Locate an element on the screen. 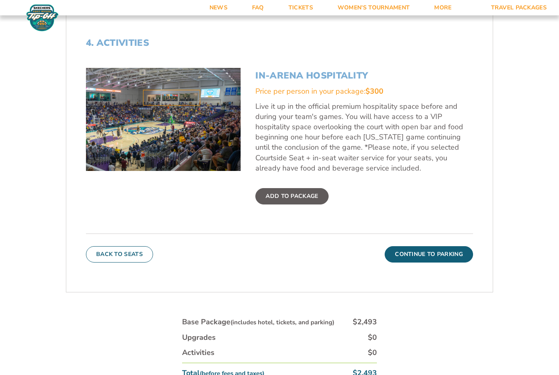 This screenshot has width=559, height=375. img: In-Arena Hospitality is located at coordinates (163, 120).